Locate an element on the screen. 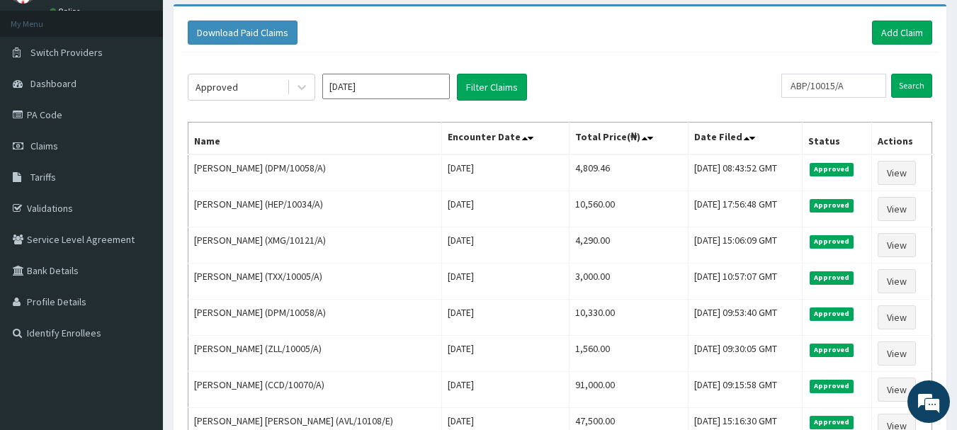  td: 91,000.00 is located at coordinates (628, 390).